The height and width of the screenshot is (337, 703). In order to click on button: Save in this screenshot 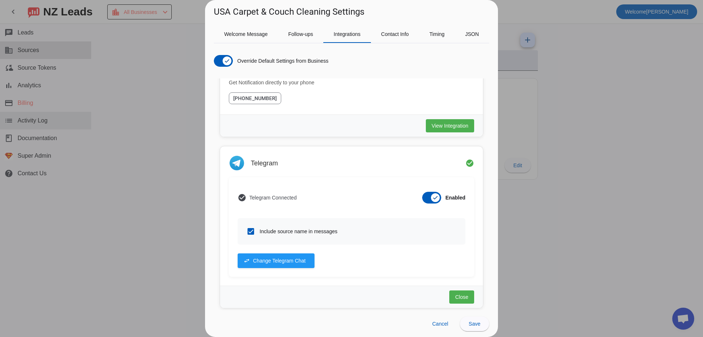, I will do `click(475, 323)`.